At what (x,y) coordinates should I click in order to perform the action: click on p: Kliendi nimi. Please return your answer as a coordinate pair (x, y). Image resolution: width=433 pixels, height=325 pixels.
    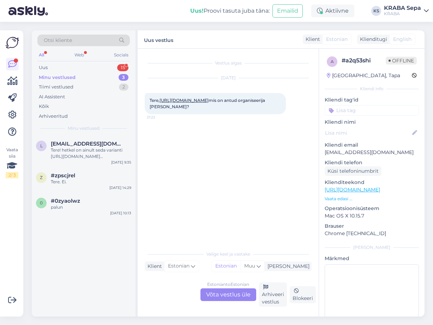
    Looking at the image, I should click on (372, 122).